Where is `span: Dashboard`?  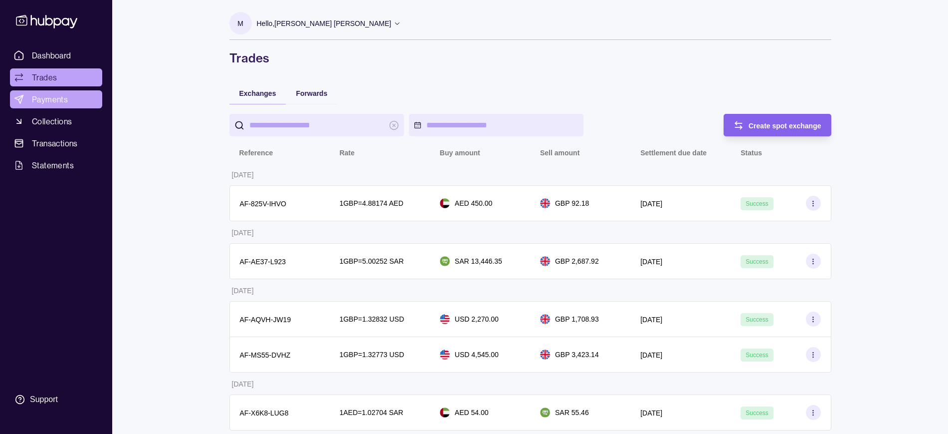 span: Dashboard is located at coordinates (51, 55).